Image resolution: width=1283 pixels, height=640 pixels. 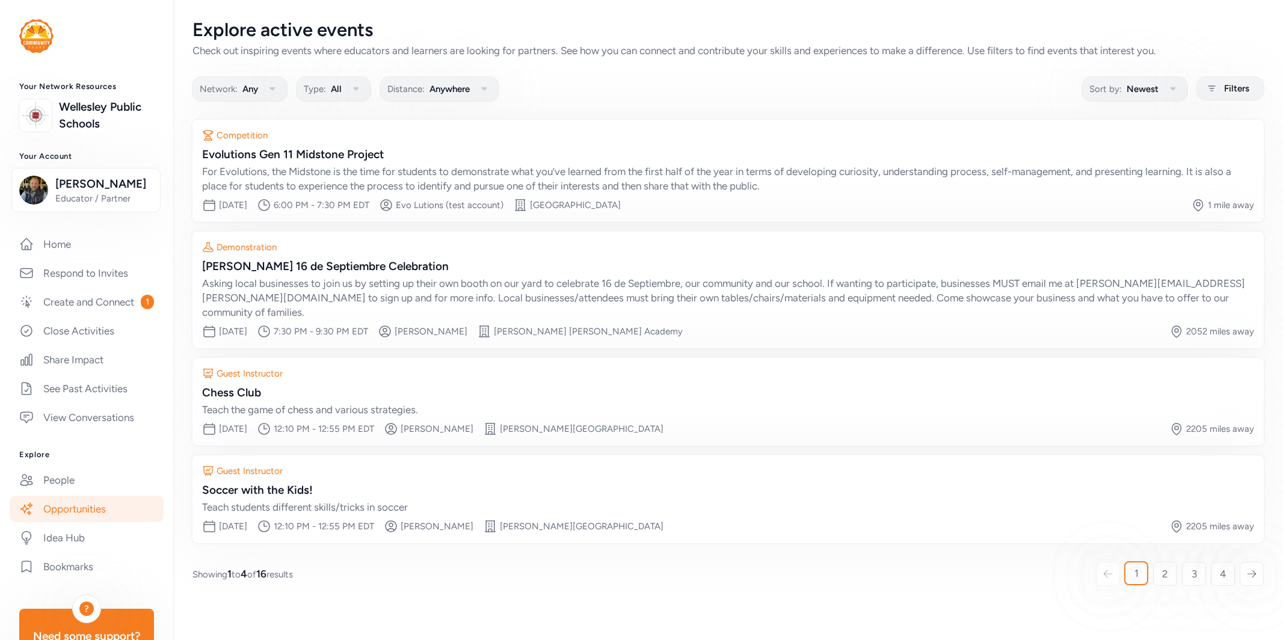 What do you see at coordinates (449, 89) in the screenshot?
I see `span: Anywhere` at bounding box center [449, 89].